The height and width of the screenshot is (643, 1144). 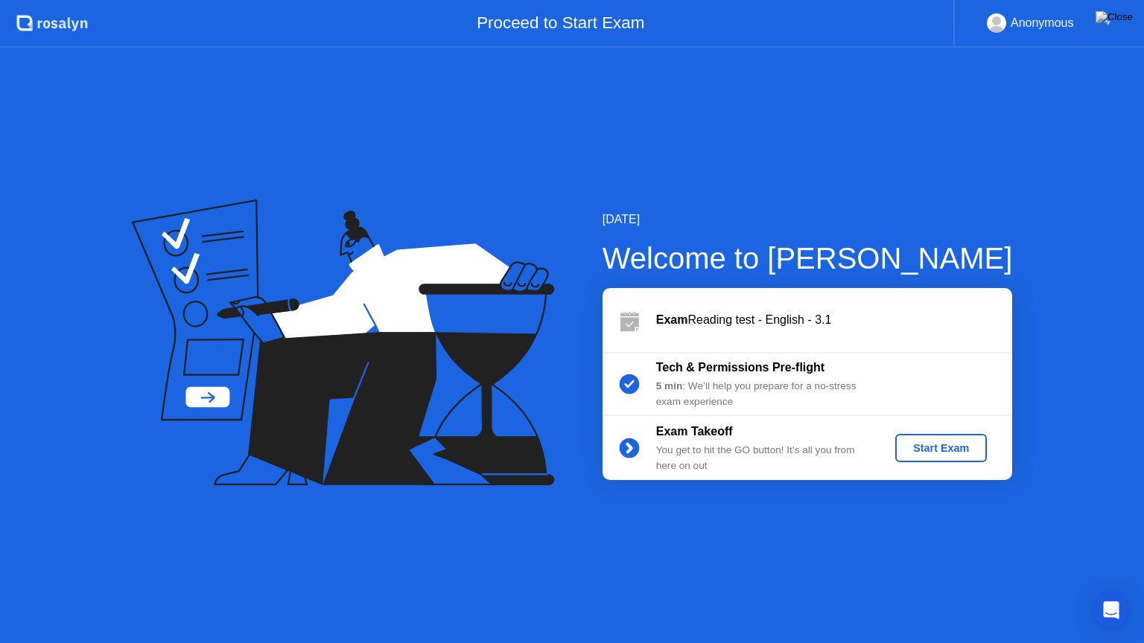 I want to click on div: Reading test - English - 3.1, so click(x=834, y=320).